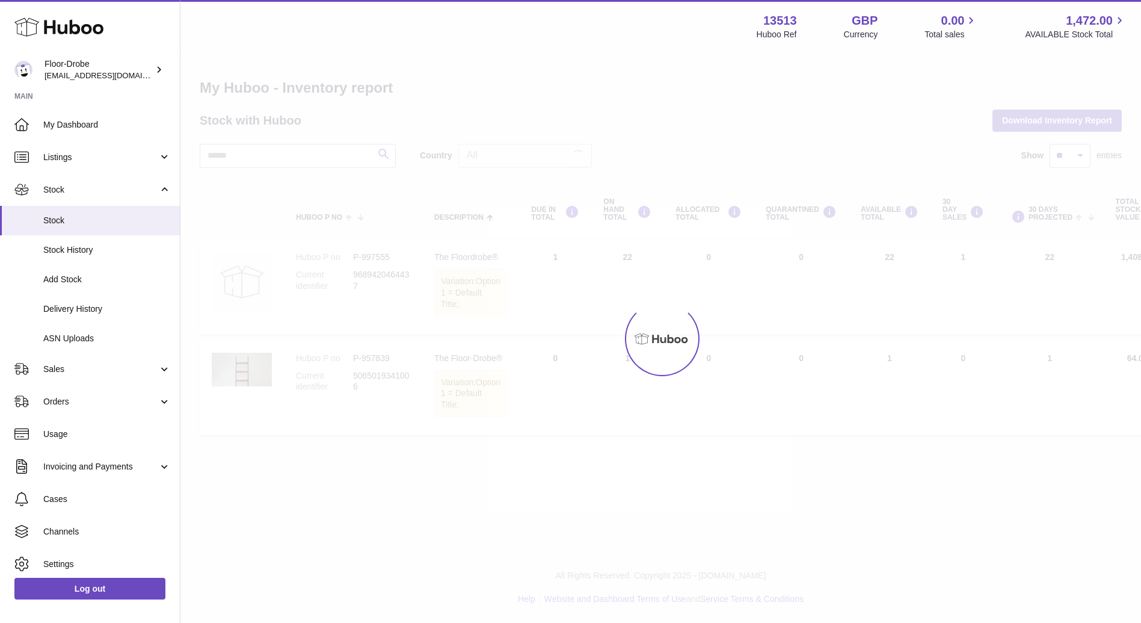 This screenshot has height=623, width=1141. Describe the element at coordinates (777, 34) in the screenshot. I see `div: Huboo Ref` at that location.